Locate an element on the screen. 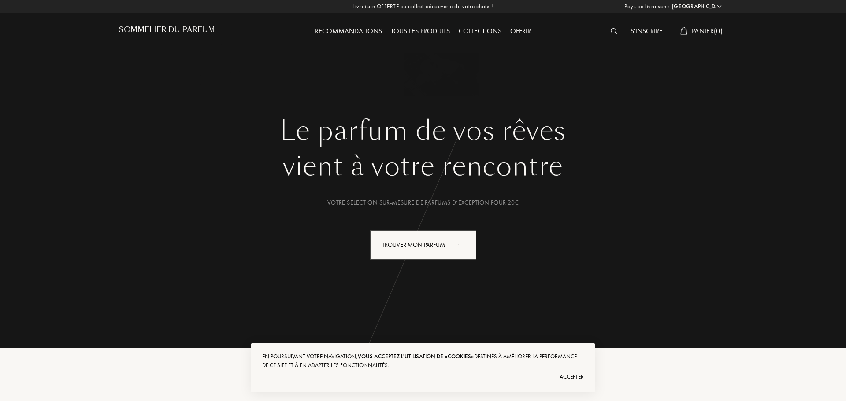 The width and height of the screenshot is (846, 401). img: search_icn_white.svg is located at coordinates (613, 31).